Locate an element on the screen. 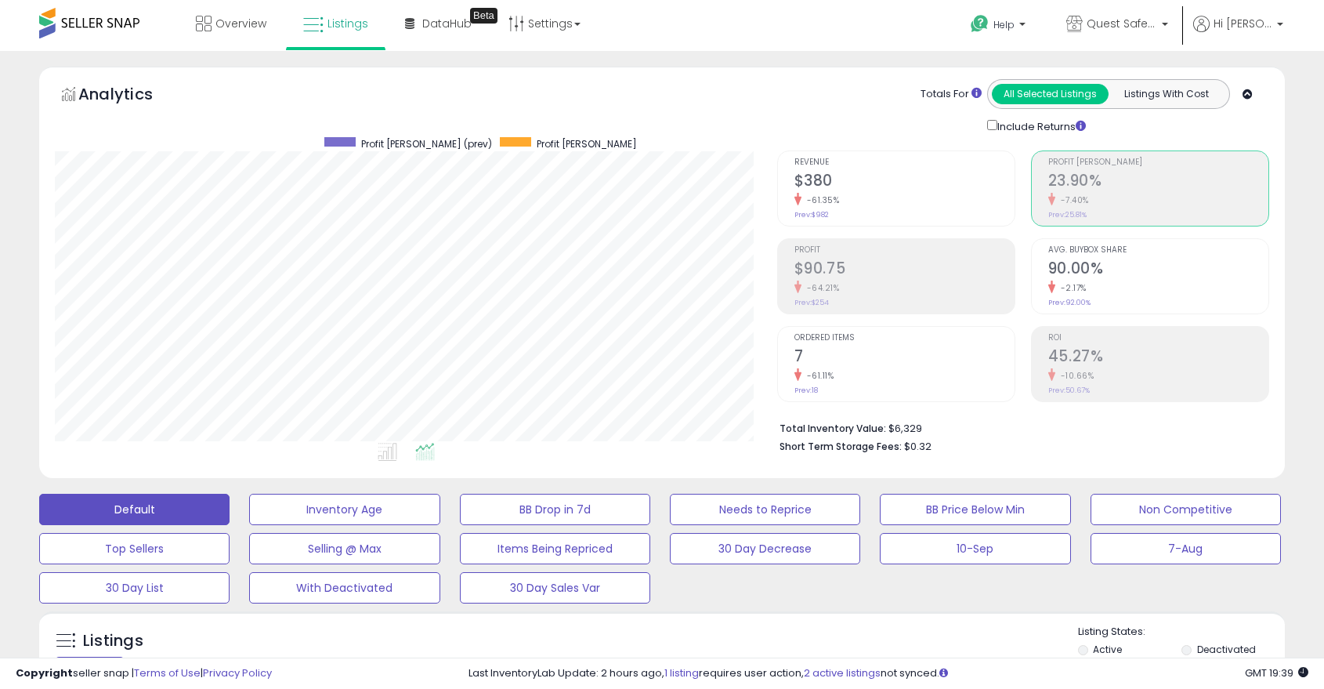 The width and height of the screenshot is (1324, 689). label: Deactivated is located at coordinates (1226, 649).